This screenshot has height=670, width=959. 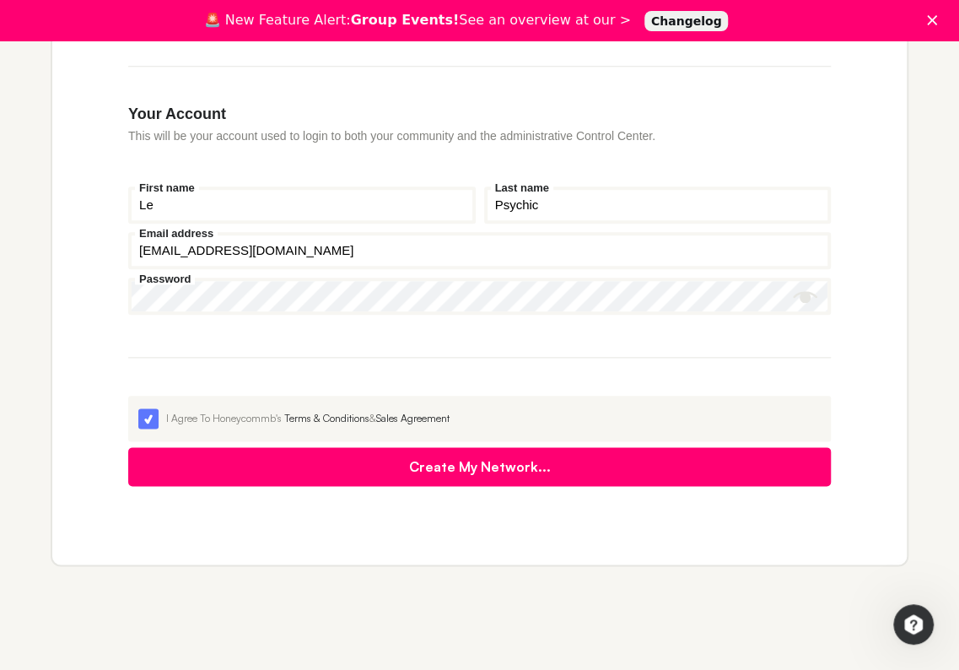 What do you see at coordinates (658, 205) in the screenshot?
I see `input: Last name` at bounding box center [658, 205].